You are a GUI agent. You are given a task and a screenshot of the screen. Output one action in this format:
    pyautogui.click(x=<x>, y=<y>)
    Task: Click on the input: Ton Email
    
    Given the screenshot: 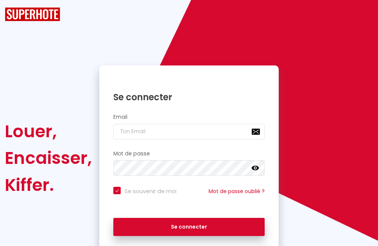 What is the action you would take?
    pyautogui.click(x=189, y=131)
    